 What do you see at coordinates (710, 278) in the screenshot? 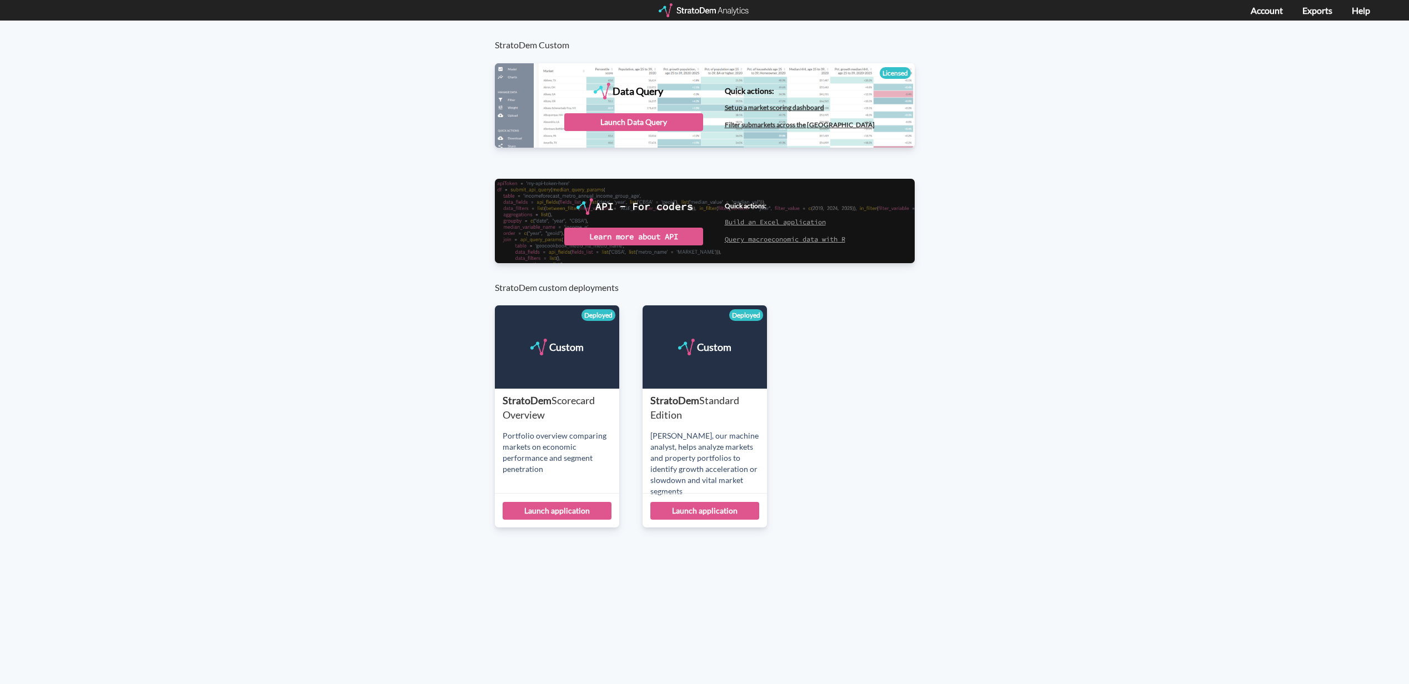
I see `h3: StratoDem custom deployments` at bounding box center [710, 278].